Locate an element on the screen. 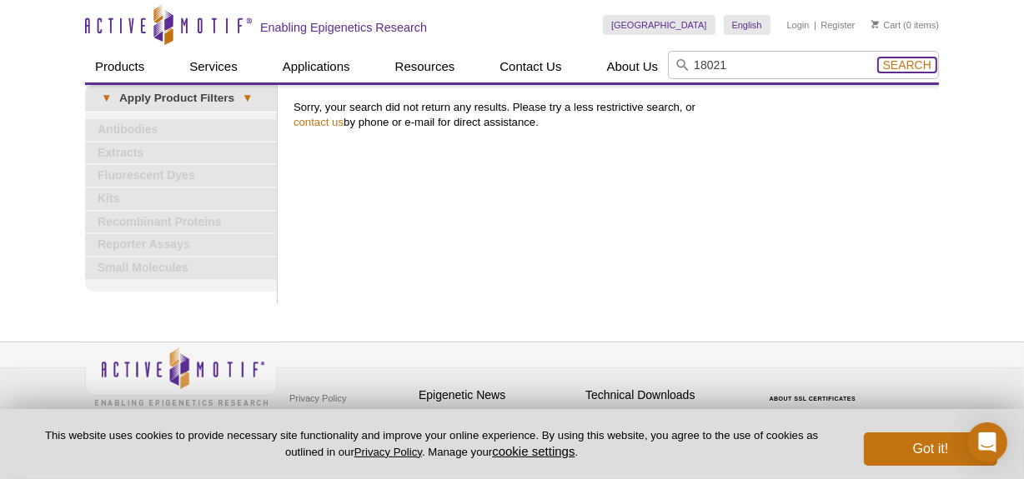  a: Resources is located at coordinates (425, 67).